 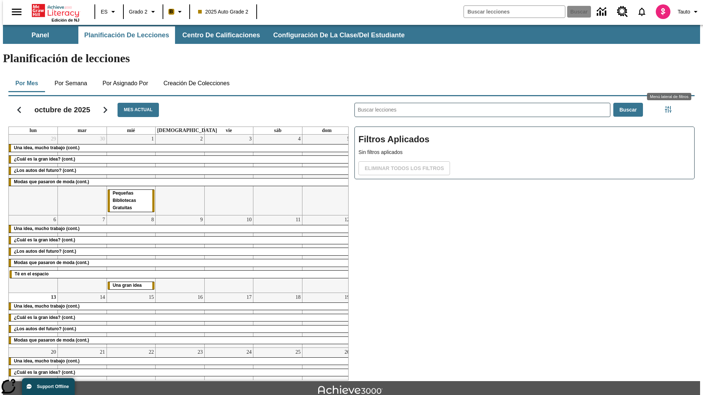 I want to click on div: Una gran idea, so click(x=131, y=286).